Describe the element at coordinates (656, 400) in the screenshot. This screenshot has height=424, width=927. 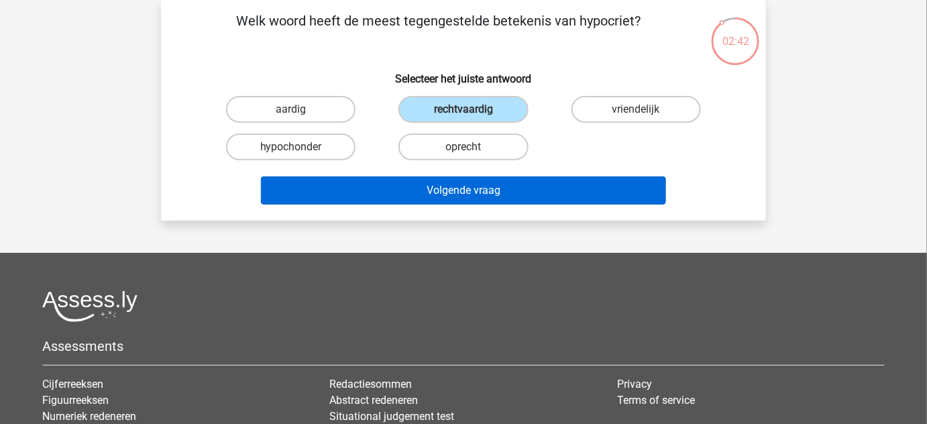
I see `a: Terms of service` at that location.